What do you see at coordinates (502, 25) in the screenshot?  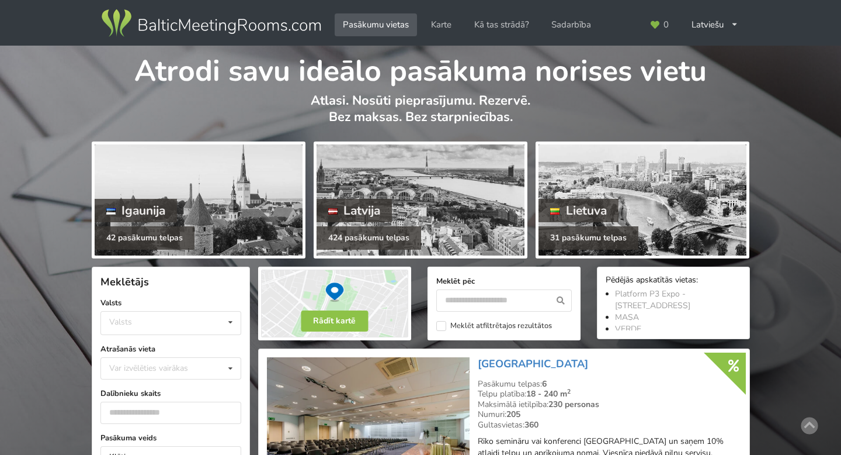 I see `a: Kā tas strādā?` at bounding box center [502, 25].